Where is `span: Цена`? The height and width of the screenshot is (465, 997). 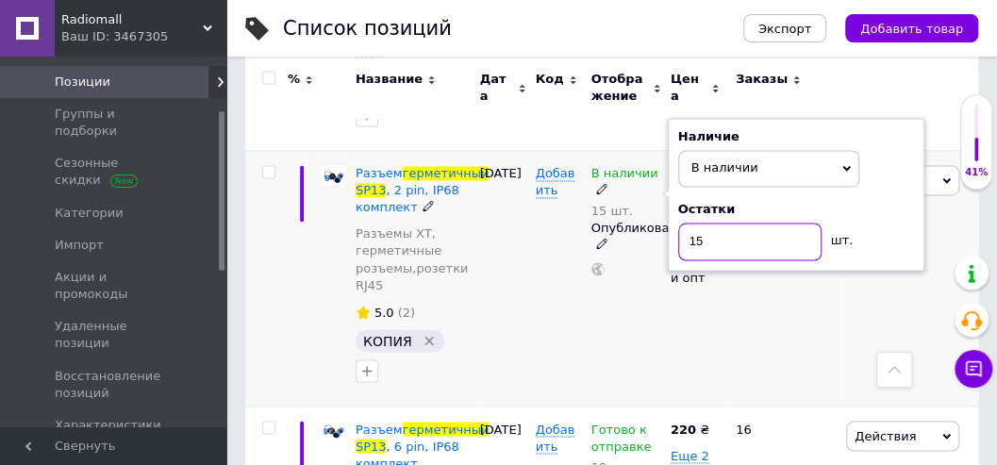 span: Цена is located at coordinates (689, 88).